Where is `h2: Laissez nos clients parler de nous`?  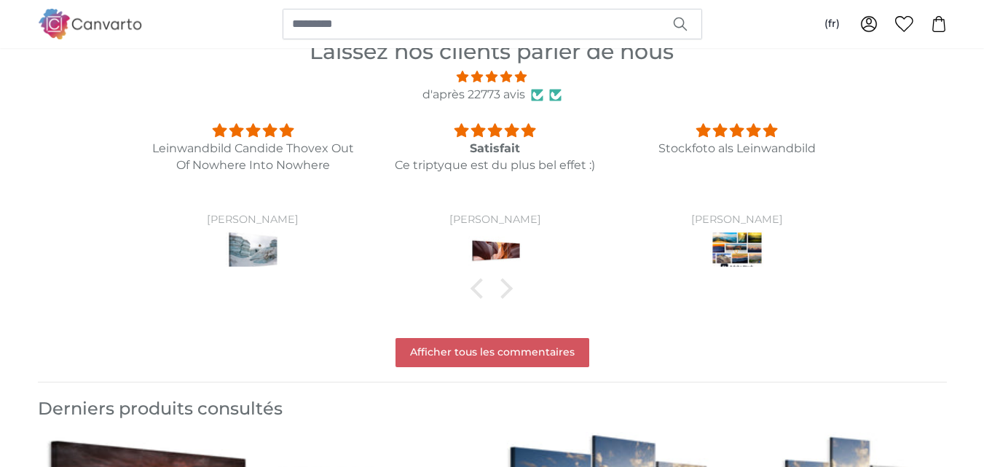
h2: Laissez nos clients parler de nous is located at coordinates (492, 51).